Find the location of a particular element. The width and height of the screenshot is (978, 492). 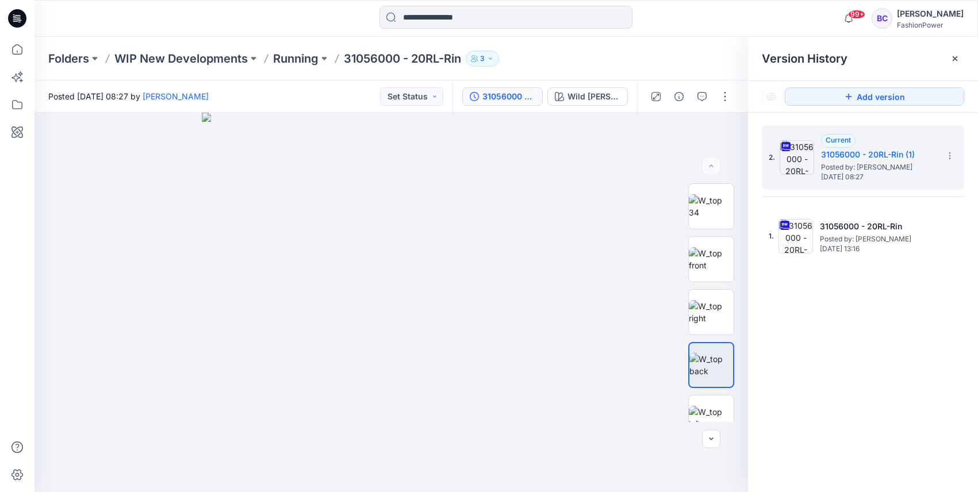

img: W_top left is located at coordinates (711, 418).